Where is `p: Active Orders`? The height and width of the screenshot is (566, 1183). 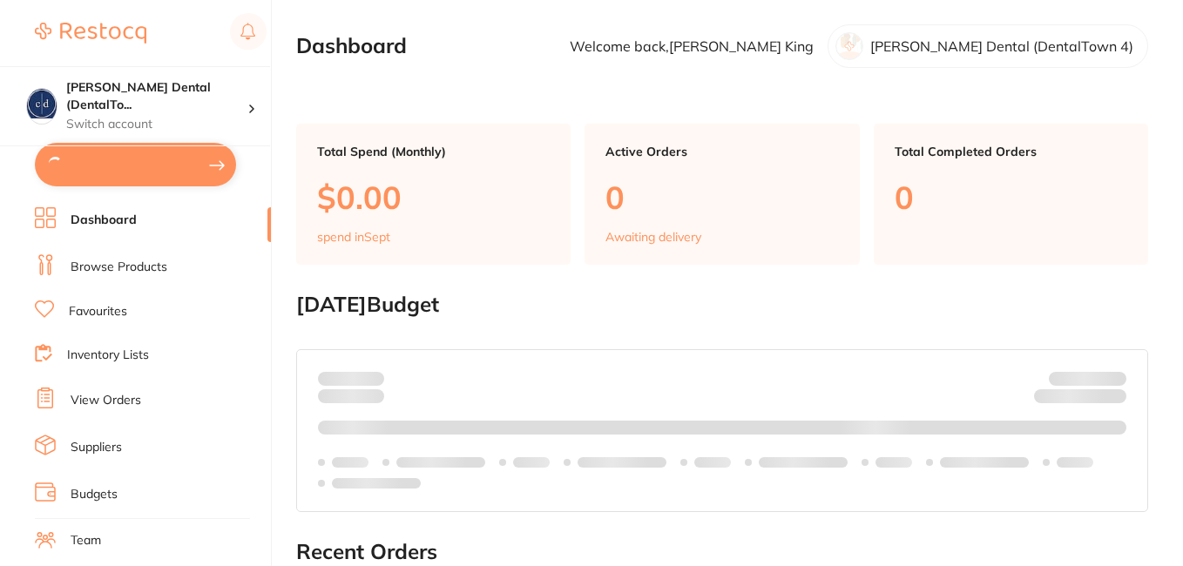
p: Active Orders is located at coordinates (721, 152).